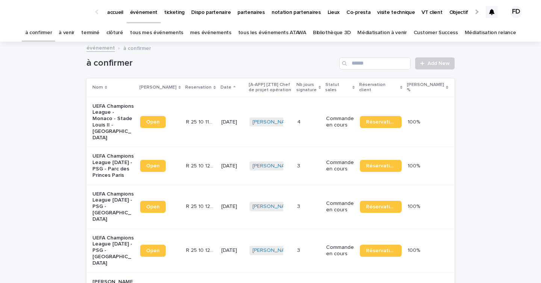 This screenshot has width=541, height=283. What do you see at coordinates (332, 33) in the screenshot?
I see `a: Bibliothèque 3D` at bounding box center [332, 33].